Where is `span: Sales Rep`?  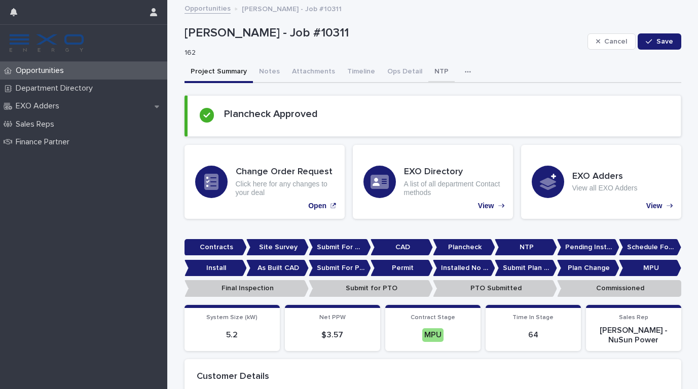 span: Sales Rep is located at coordinates (633, 318).